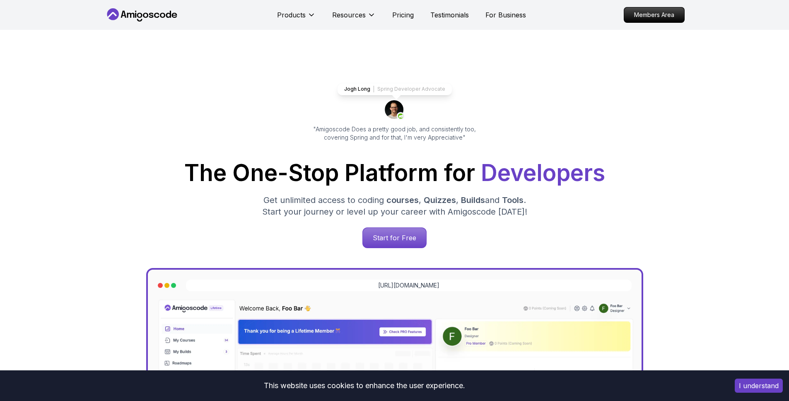 Image resolution: width=789 pixels, height=401 pixels. I want to click on p: Members Area, so click(654, 15).